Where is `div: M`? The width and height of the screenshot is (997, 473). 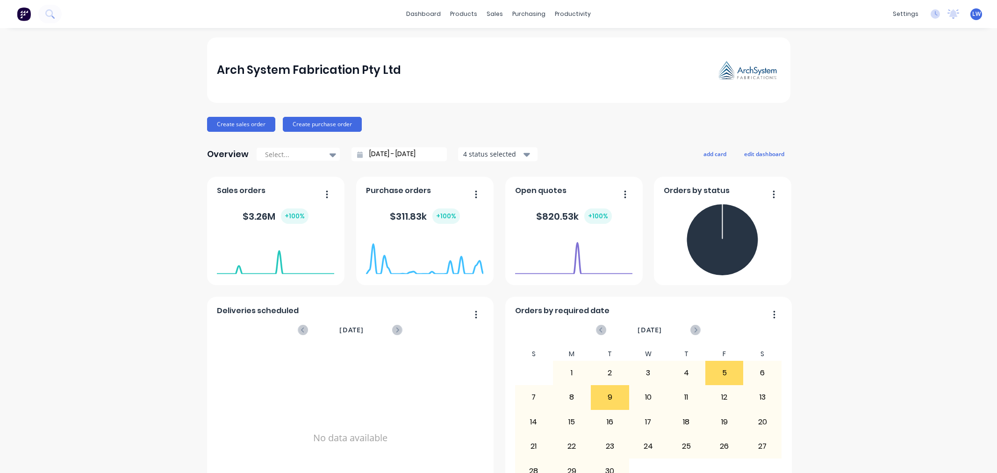 div: M is located at coordinates (572, 354).